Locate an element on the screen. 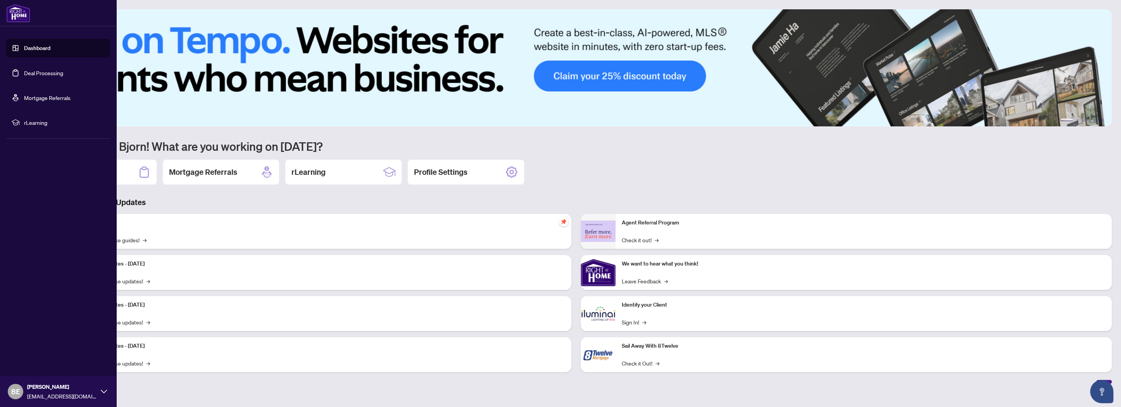 The width and height of the screenshot is (1121, 407). h2: rLearning is located at coordinates (309, 172).